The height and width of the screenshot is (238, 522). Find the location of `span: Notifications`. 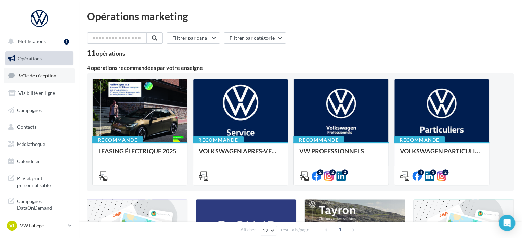

span: Notifications is located at coordinates (32, 41).